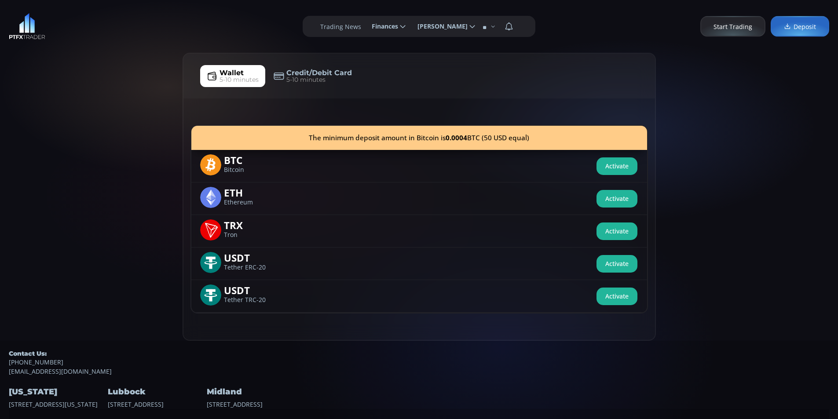  I want to click on a: Credit/Debit Card5-10 minutes, so click(313, 76).